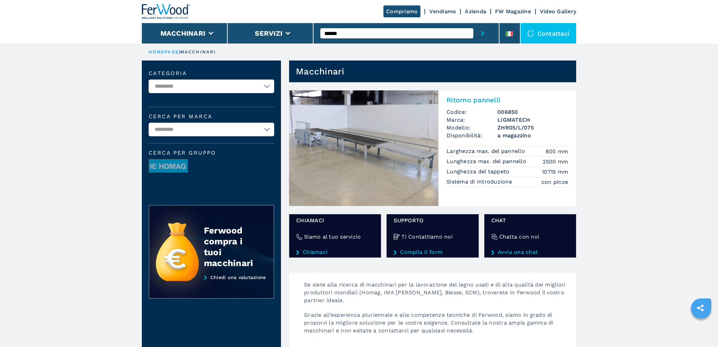 The image size is (718, 347). I want to click on h3: 006850, so click(533, 112).